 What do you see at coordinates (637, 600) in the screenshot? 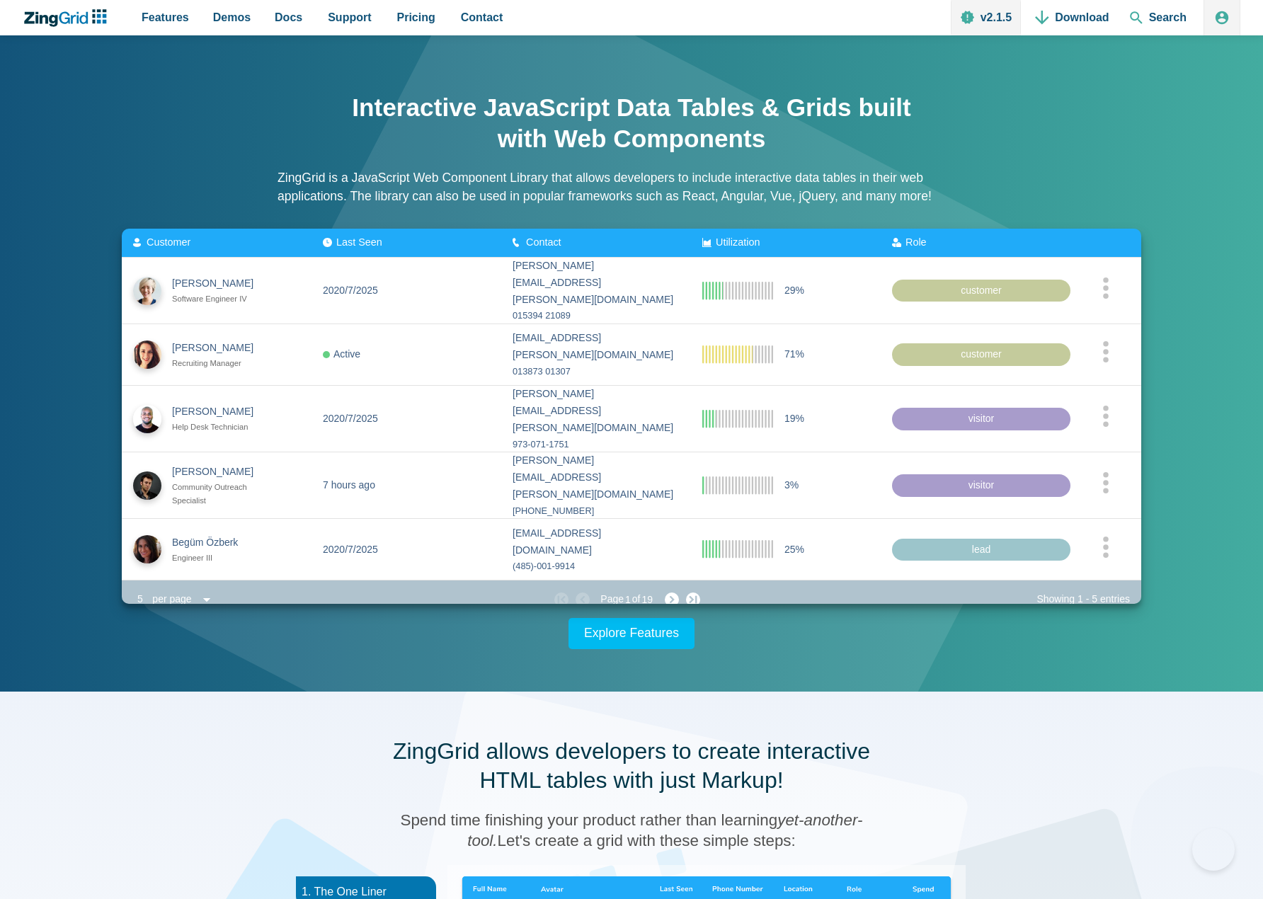
I see `span: of` at bounding box center [637, 600].